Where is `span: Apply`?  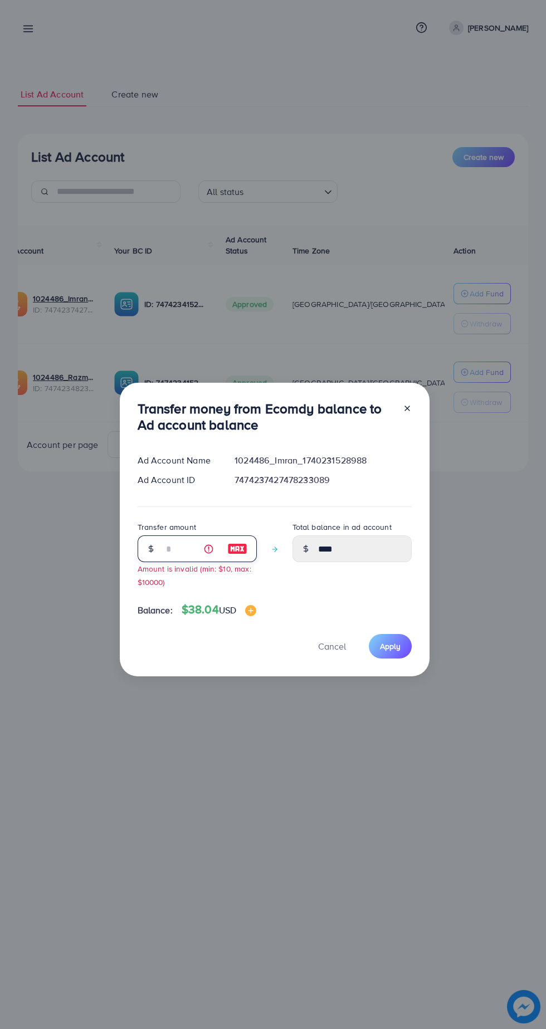
span: Apply is located at coordinates (390, 646).